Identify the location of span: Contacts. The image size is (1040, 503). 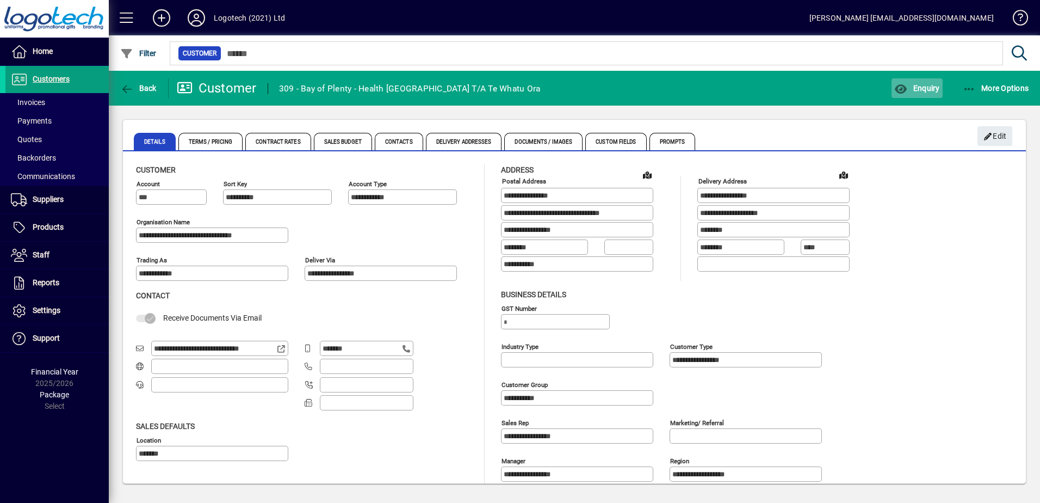
(399, 141).